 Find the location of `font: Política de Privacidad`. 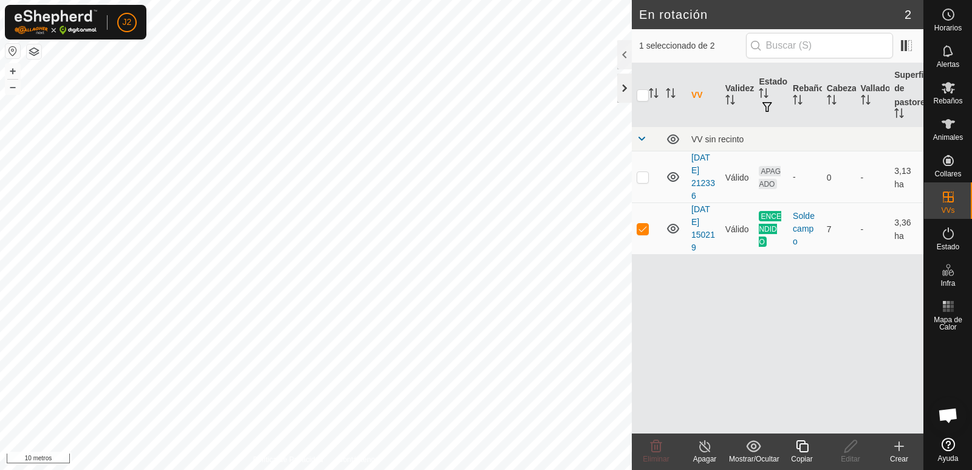

font: Política de Privacidad is located at coordinates (288, 459).